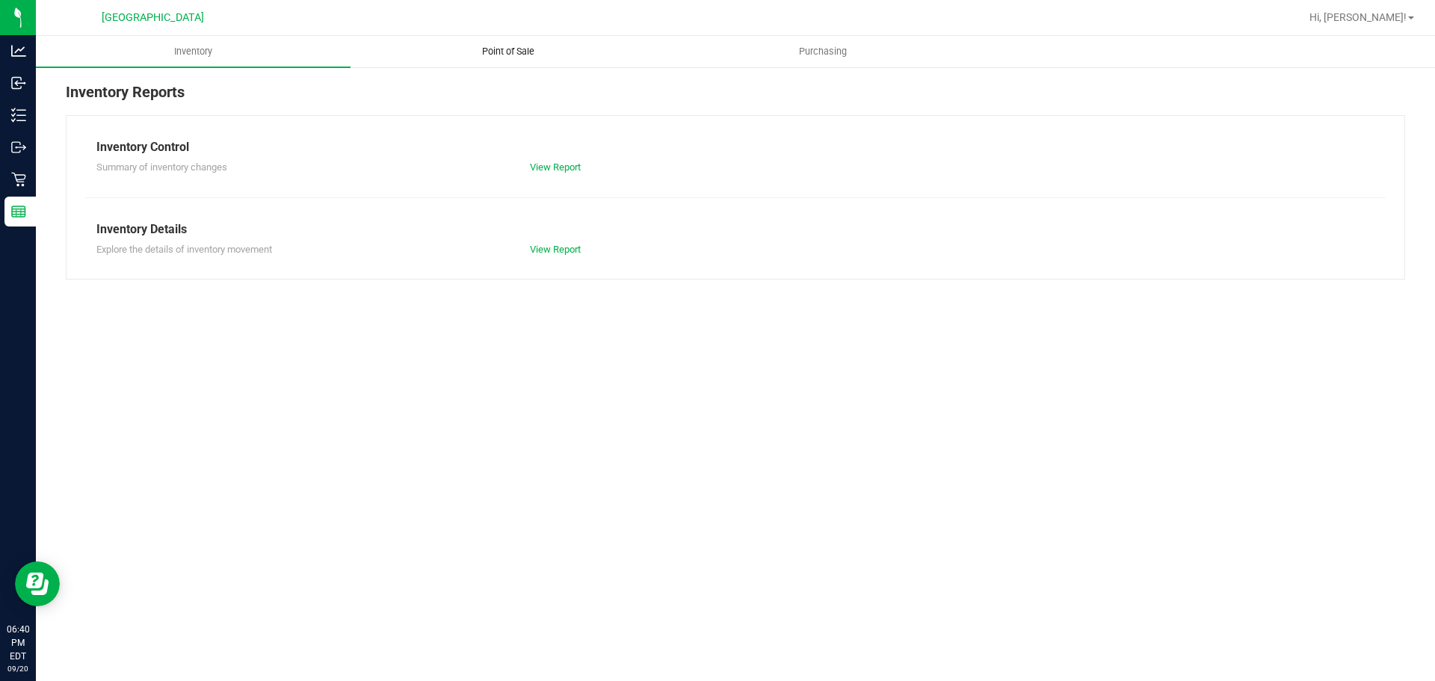 The height and width of the screenshot is (681, 1435). I want to click on inline-svg: Reports, so click(19, 212).